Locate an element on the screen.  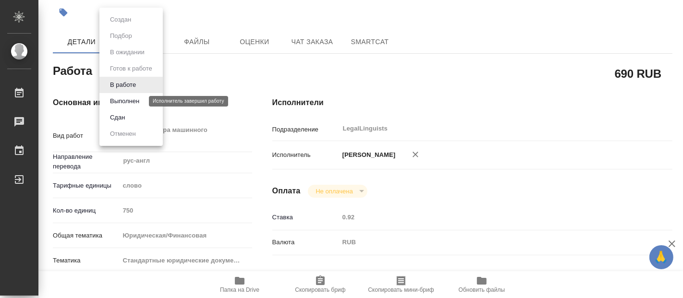
button: Сдан is located at coordinates (117, 118).